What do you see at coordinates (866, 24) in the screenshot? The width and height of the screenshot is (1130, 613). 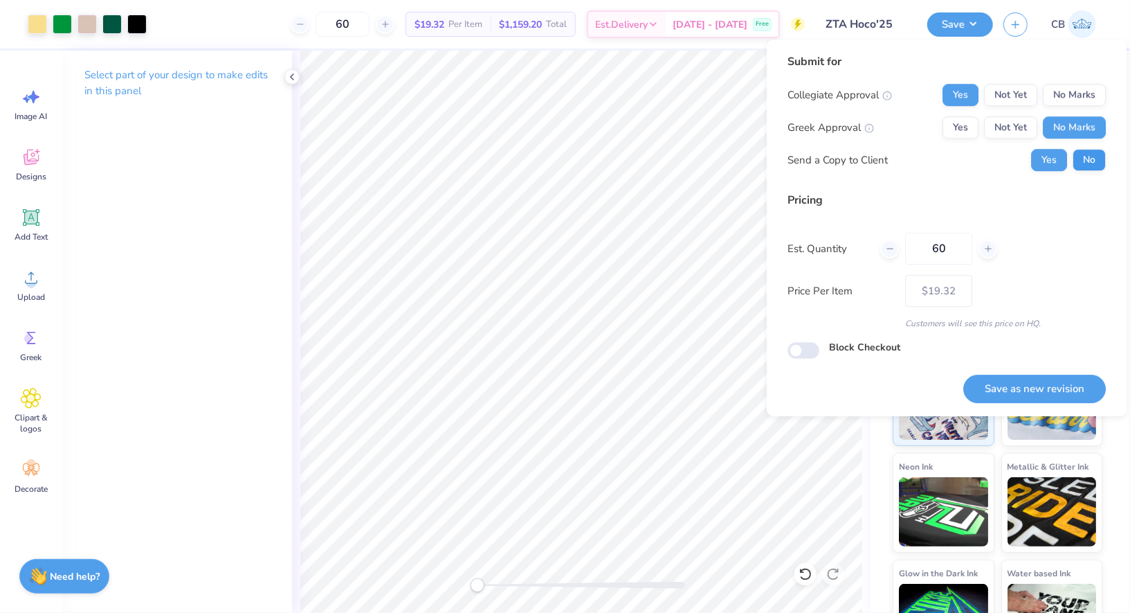 I see `input: Untitled Design` at bounding box center [866, 24].